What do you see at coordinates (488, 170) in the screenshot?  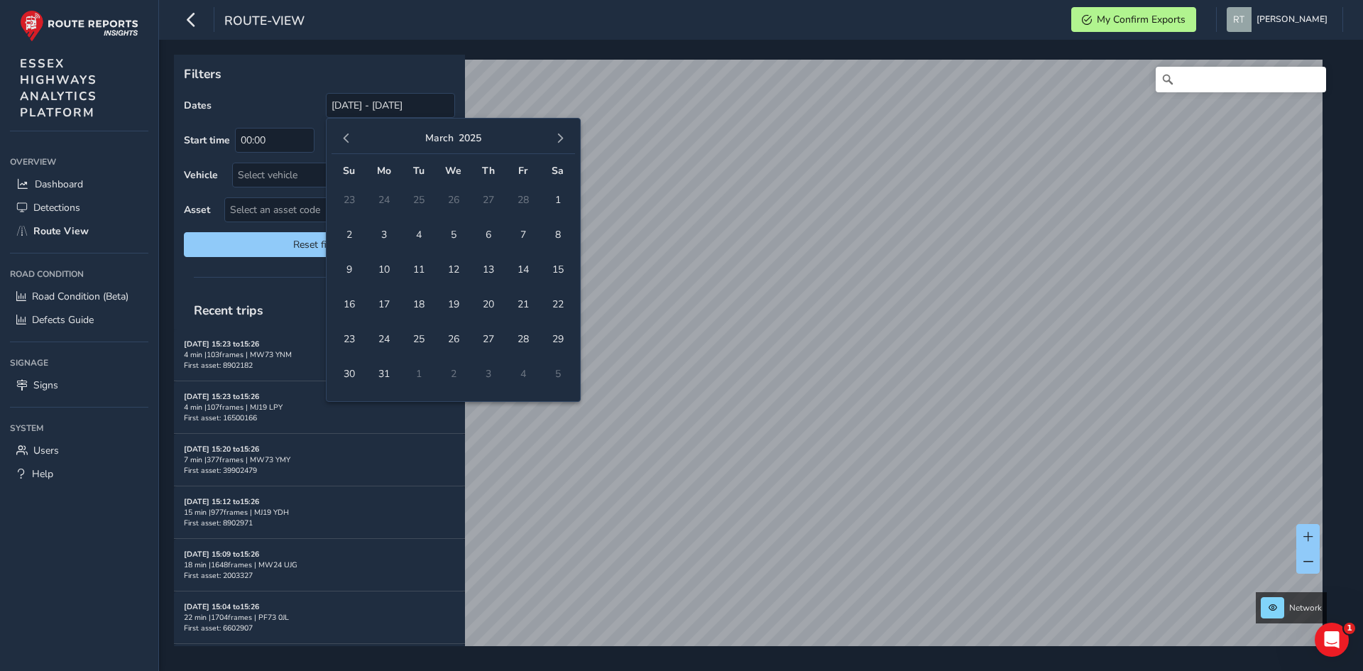 I see `span: Th` at bounding box center [488, 170].